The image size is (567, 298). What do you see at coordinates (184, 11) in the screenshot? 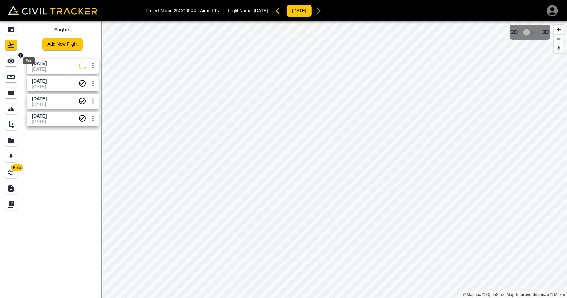
I see `p: Project Name: 25GC00XX - Airport Trail` at bounding box center [184, 11].